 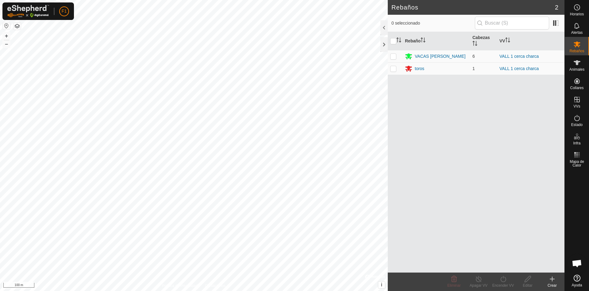 What do you see at coordinates (180, 285) in the screenshot?
I see `a: Política de Privacidad` at bounding box center [180, 285].